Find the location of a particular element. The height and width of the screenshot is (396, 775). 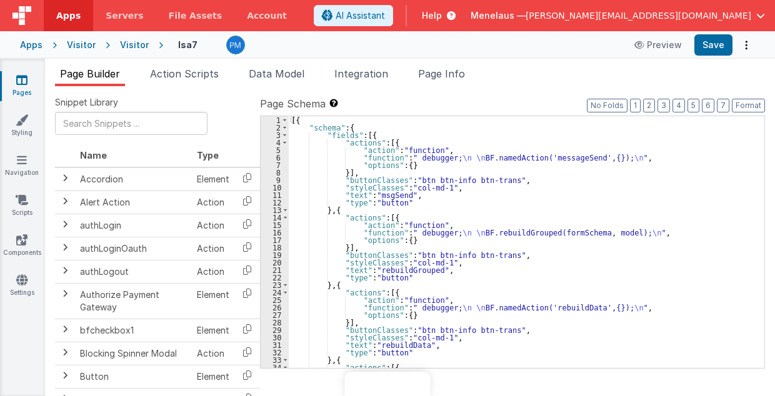

td: authLogout is located at coordinates (133, 271).